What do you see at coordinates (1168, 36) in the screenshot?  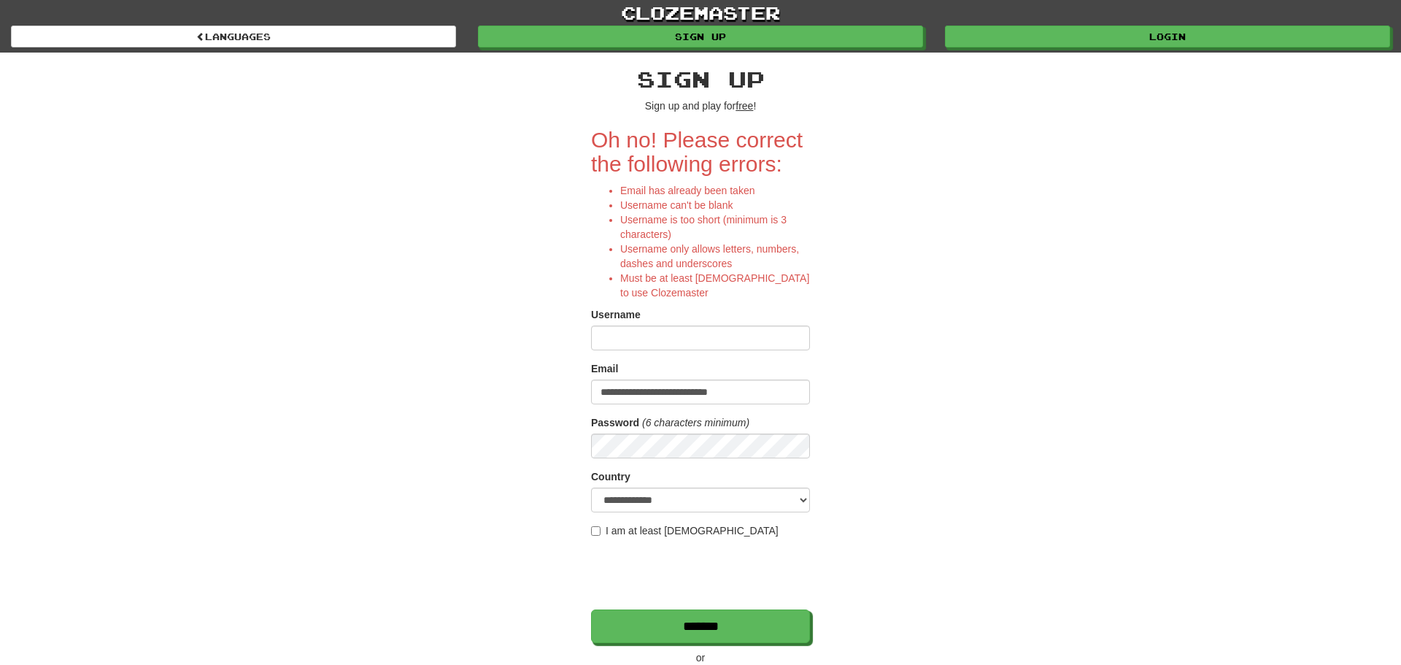 I see `a: Login` at bounding box center [1168, 36].